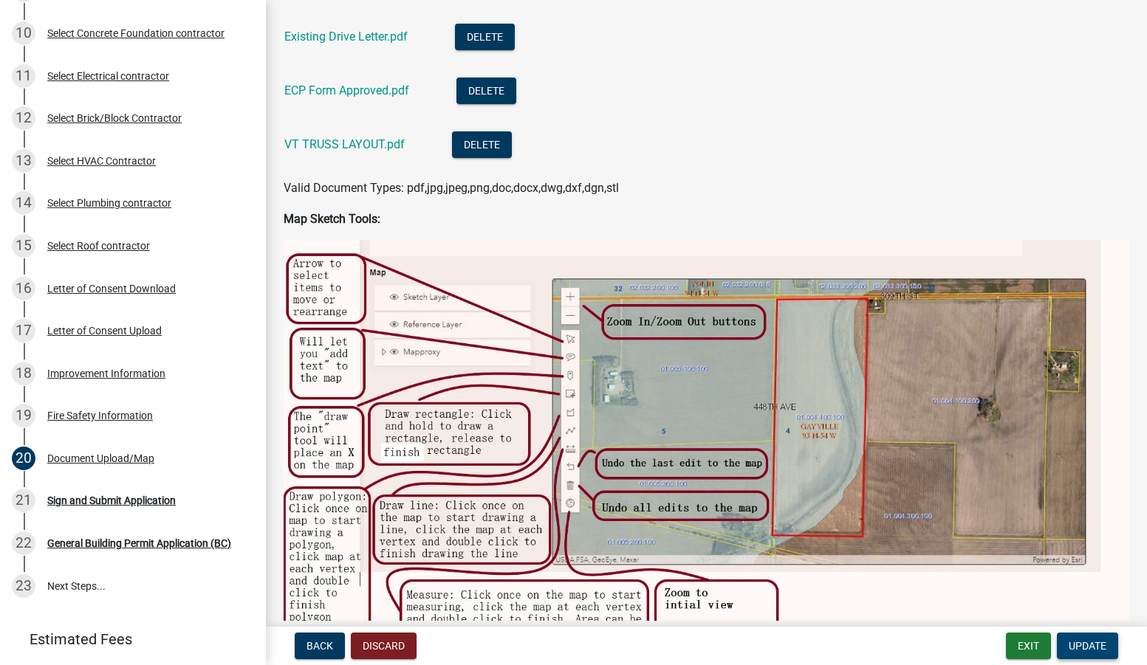 The image size is (1147, 665). Describe the element at coordinates (24, 289) in the screenshot. I see `div: 16` at that location.